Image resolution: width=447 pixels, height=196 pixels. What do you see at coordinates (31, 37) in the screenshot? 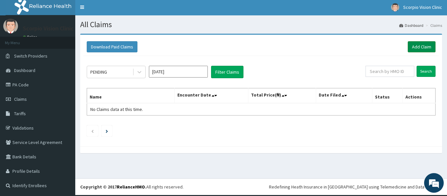
I see `a: Online` at bounding box center [31, 37].